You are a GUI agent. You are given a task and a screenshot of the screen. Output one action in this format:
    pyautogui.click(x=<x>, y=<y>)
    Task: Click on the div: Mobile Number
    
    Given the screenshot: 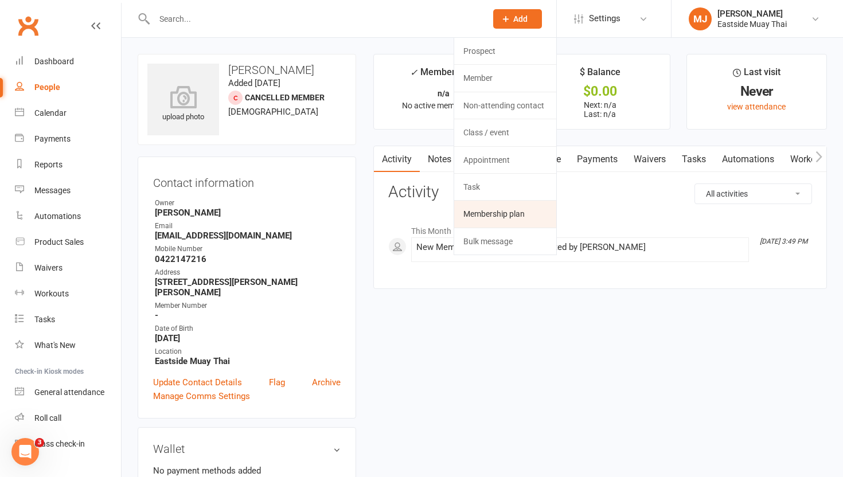 What is the action you would take?
    pyautogui.click(x=248, y=249)
    